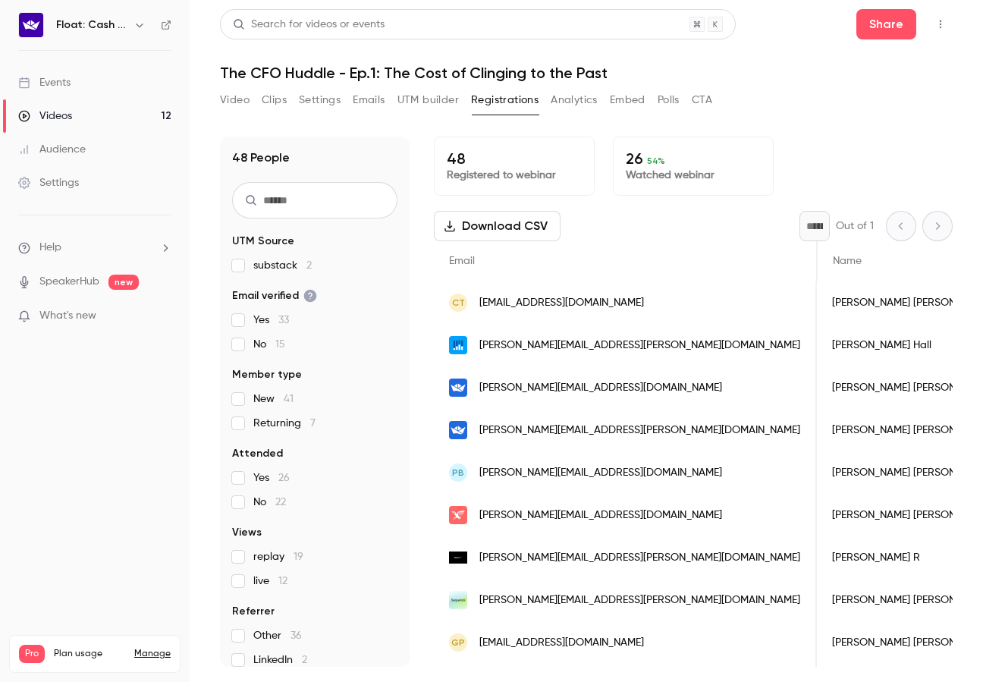 The width and height of the screenshot is (983, 682). What do you see at coordinates (52, 149) in the screenshot?
I see `div: Audience` at bounding box center [52, 149].